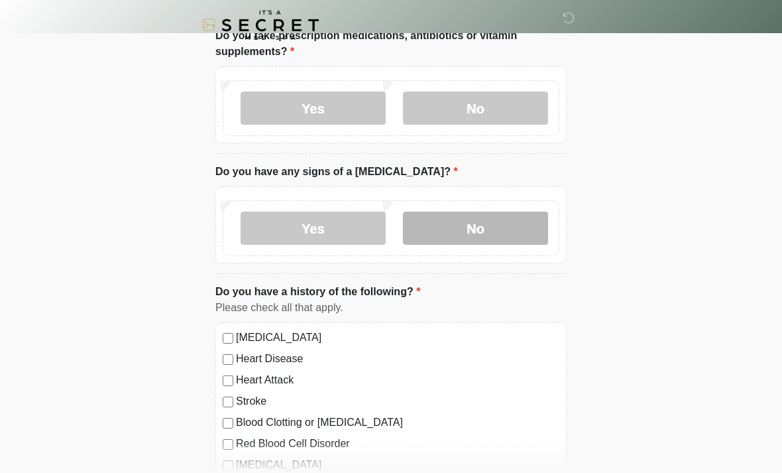 The height and width of the screenshot is (473, 782). Describe the element at coordinates (228, 359) in the screenshot. I see `input: Heart Disease` at that location.